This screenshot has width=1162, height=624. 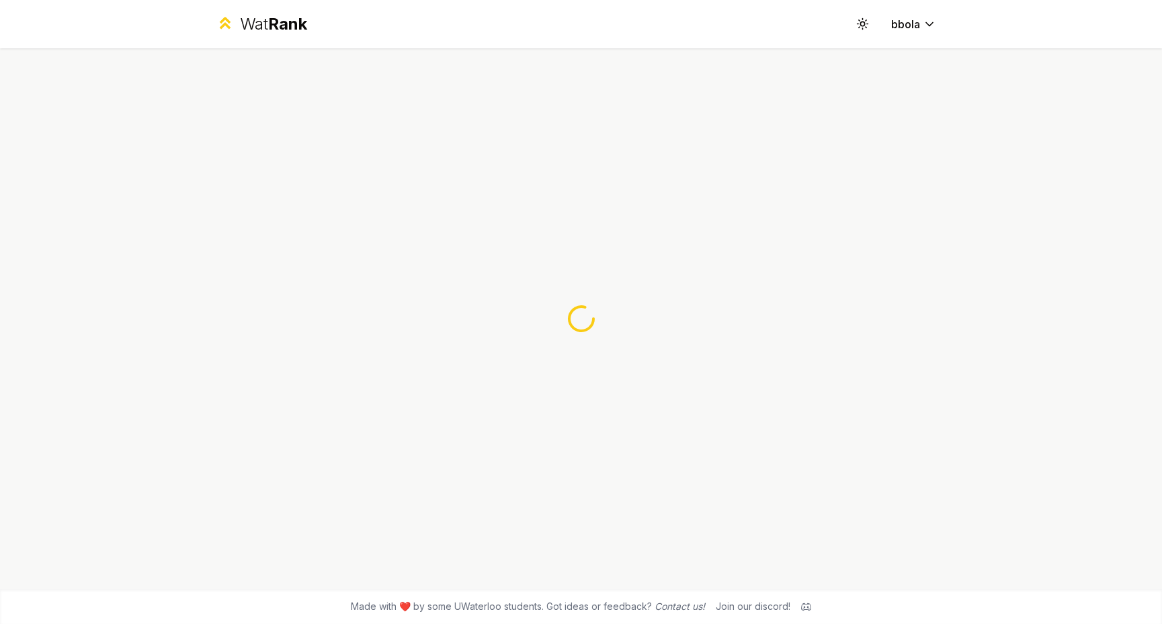 What do you see at coordinates (288, 24) in the screenshot?
I see `span: Rank` at bounding box center [288, 24].